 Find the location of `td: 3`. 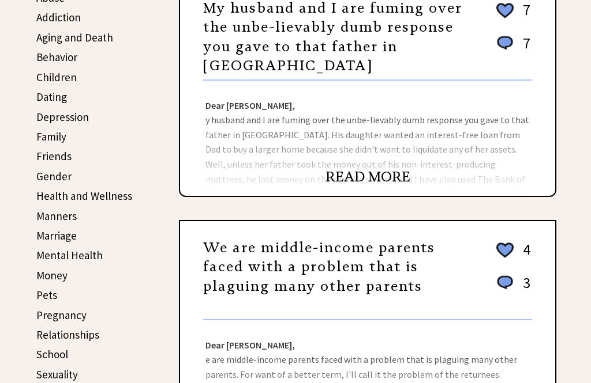

td: 3 is located at coordinates (524, 288).